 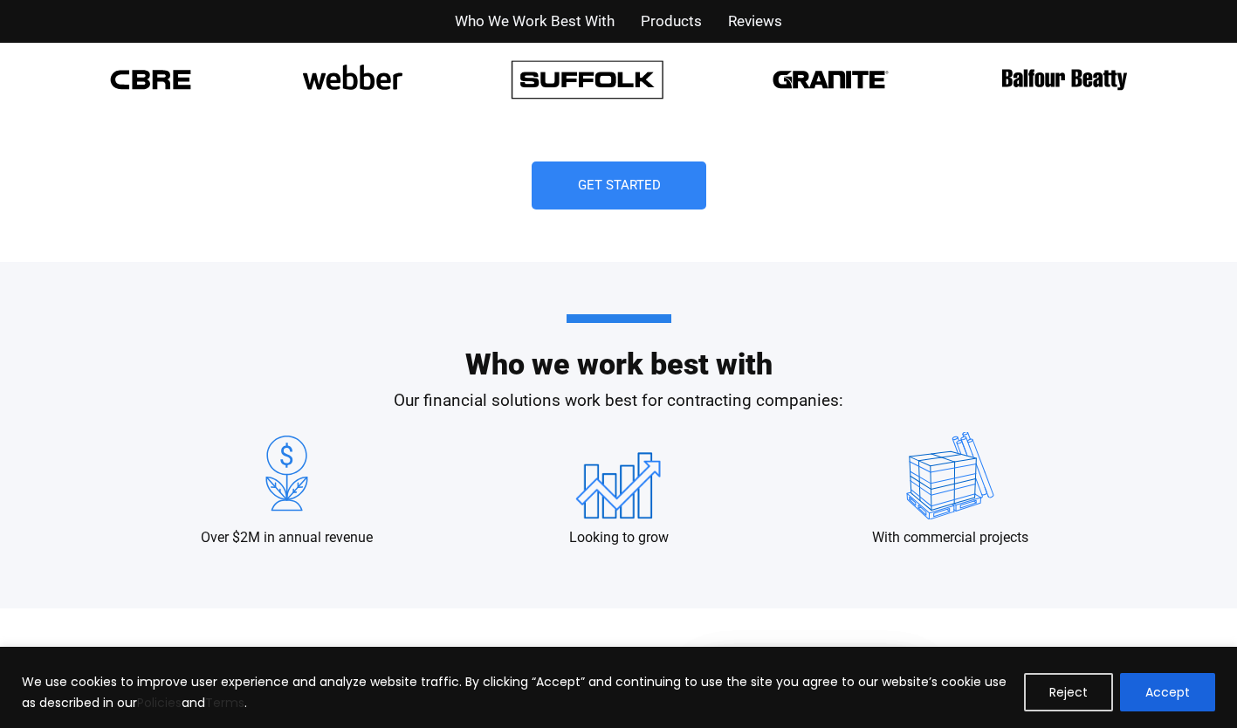 What do you see at coordinates (619, 401) in the screenshot?
I see `p: Our financial solutions work best for contracting companies:` at bounding box center [619, 401].